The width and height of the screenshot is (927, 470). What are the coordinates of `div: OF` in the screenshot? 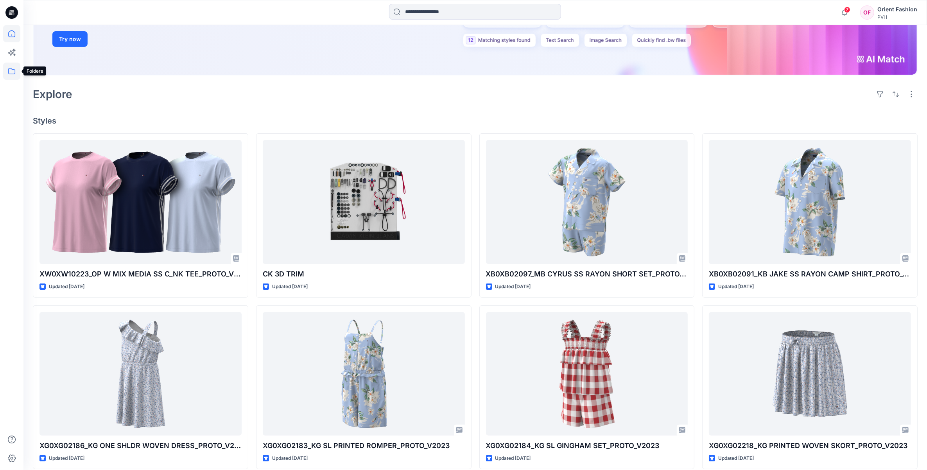 It's located at (868, 13).